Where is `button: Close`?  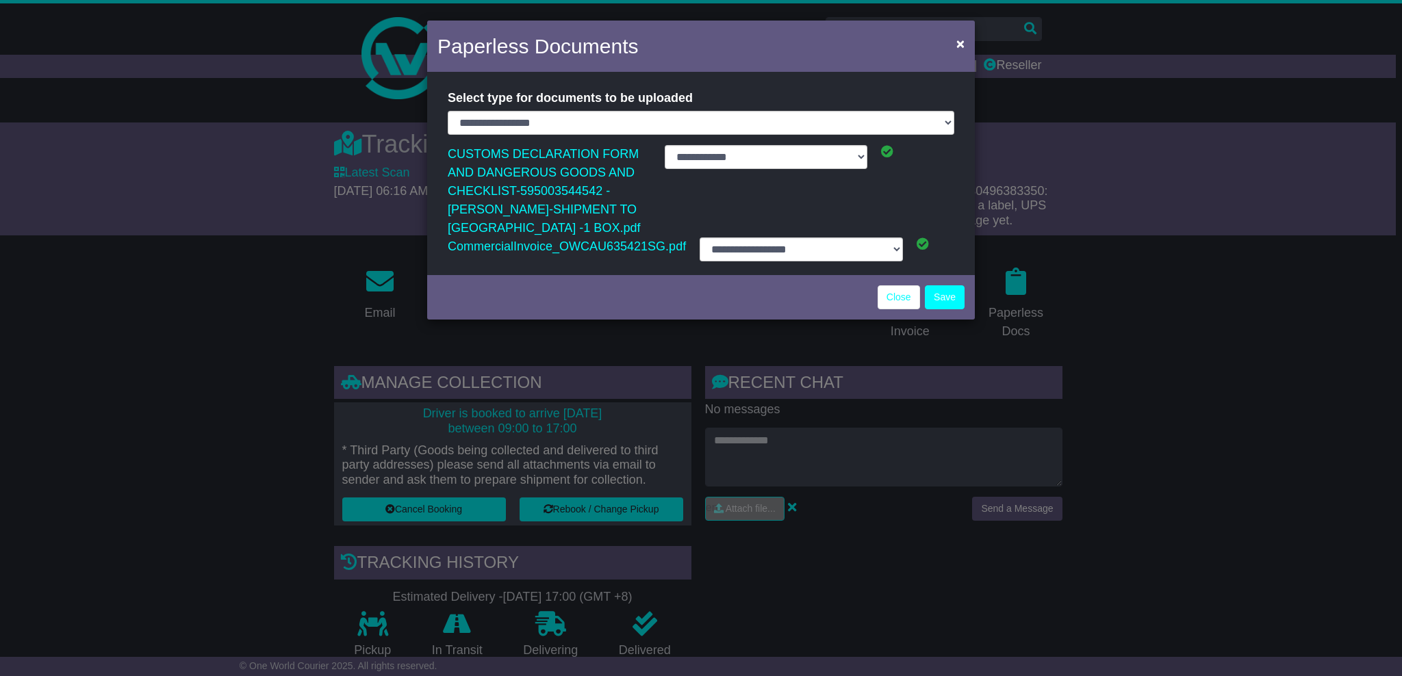
button: Close is located at coordinates (960, 43).